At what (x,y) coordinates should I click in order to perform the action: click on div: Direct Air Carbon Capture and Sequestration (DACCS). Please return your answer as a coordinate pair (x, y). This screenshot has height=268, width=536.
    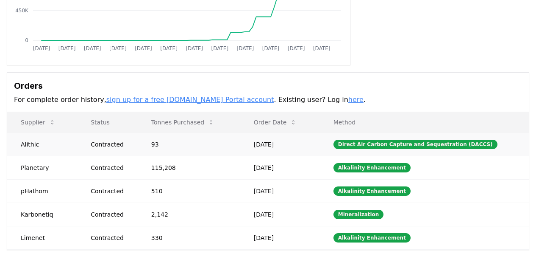
    Looking at the image, I should click on (416, 144).